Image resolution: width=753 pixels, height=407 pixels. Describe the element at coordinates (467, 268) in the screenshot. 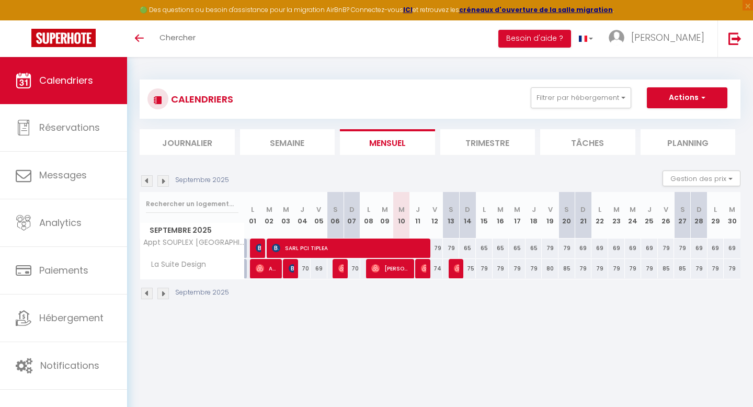

I see `div: 75` at that location.